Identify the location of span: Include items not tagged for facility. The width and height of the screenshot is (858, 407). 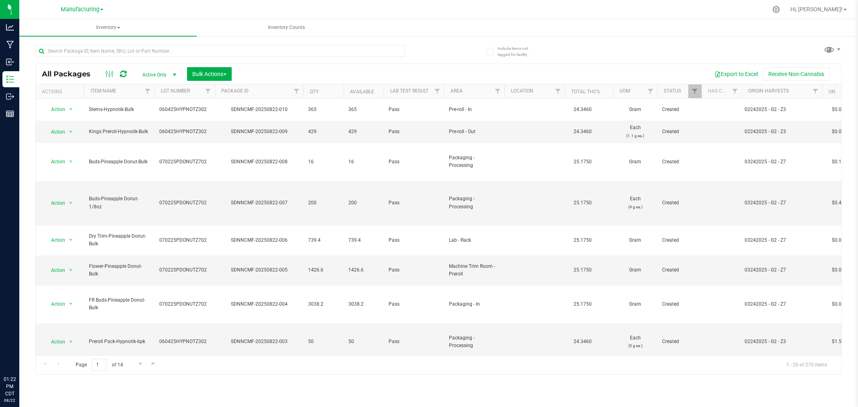
(518, 51).